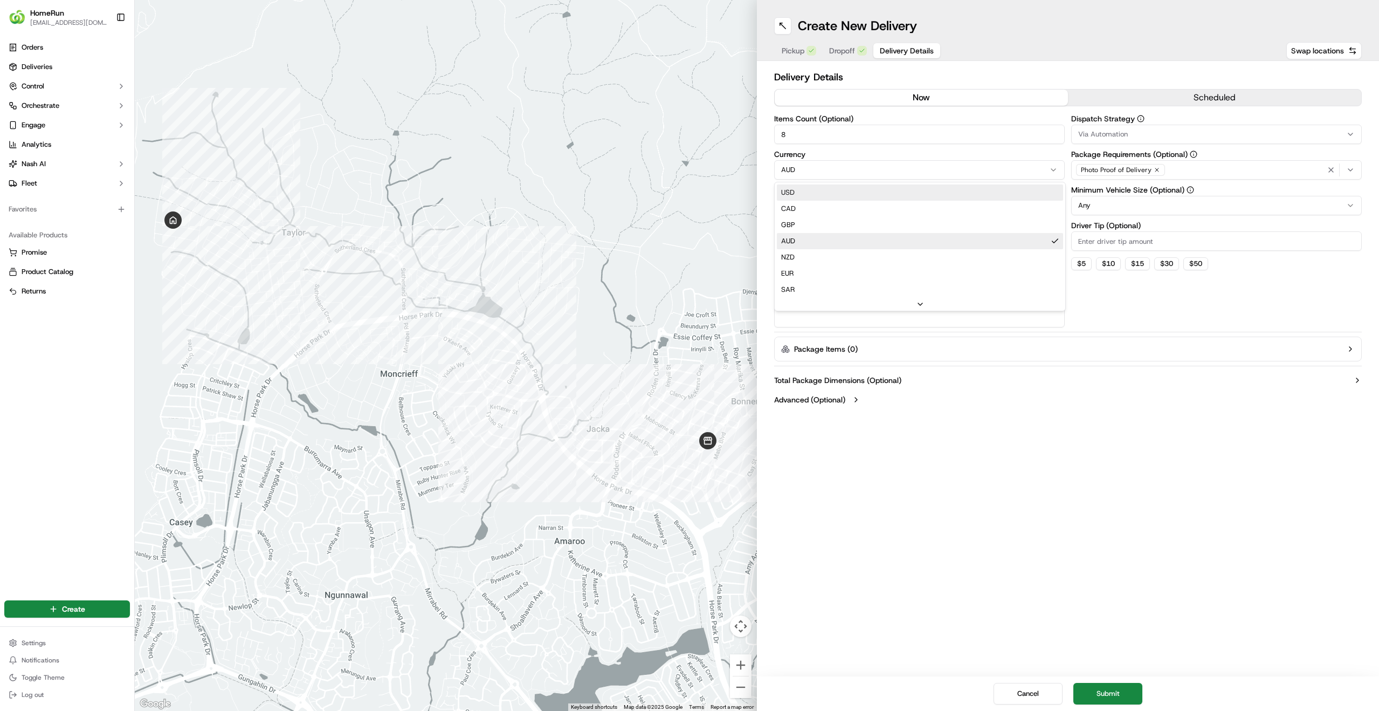 This screenshot has height=711, width=1379. Describe the element at coordinates (788, 257) in the screenshot. I see `span: NZD` at that location.